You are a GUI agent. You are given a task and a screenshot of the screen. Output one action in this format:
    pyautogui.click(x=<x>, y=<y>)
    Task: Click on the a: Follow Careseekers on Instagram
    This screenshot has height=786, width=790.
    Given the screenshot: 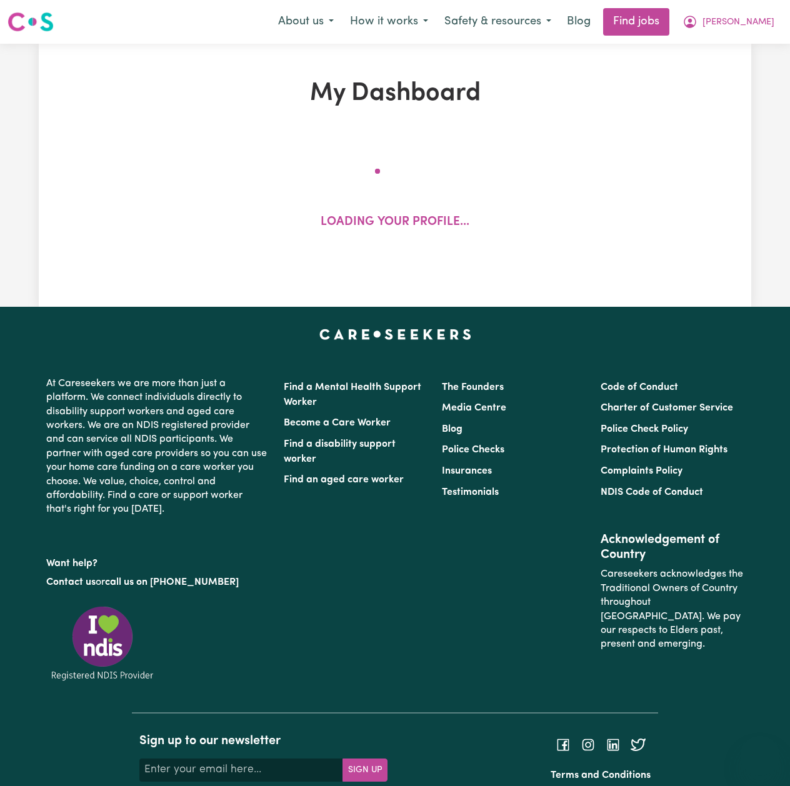 What is the action you would take?
    pyautogui.click(x=588, y=744)
    